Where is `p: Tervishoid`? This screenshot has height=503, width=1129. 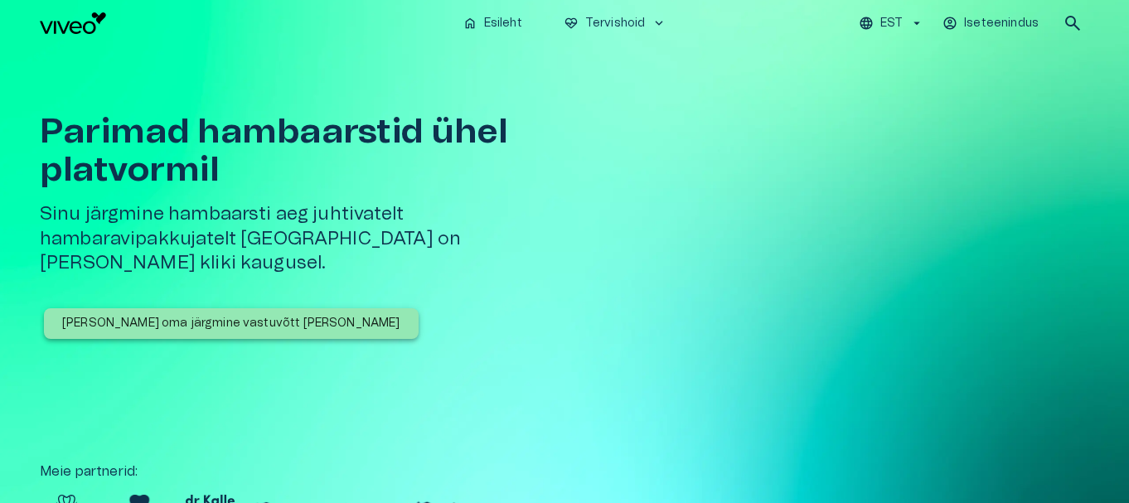 p: Tervishoid is located at coordinates (615, 23).